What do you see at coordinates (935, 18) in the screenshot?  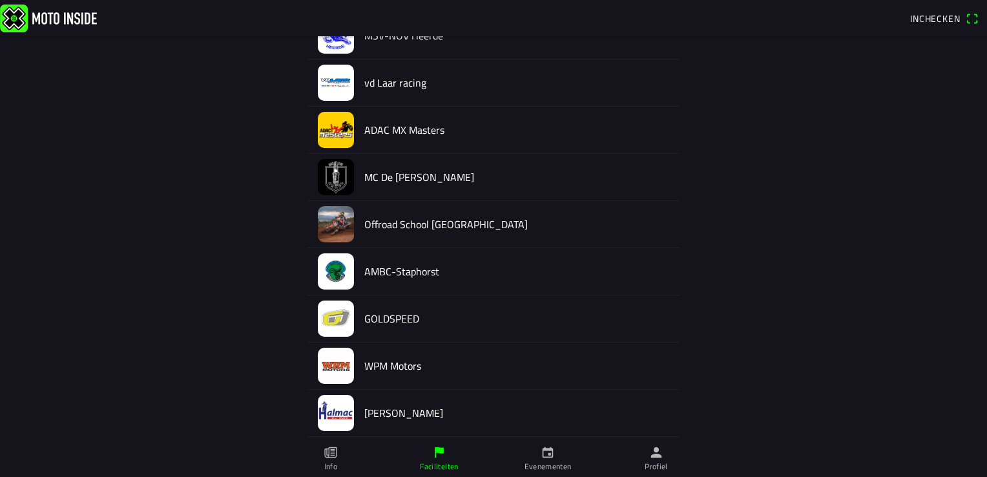 I see `span: Inchecken` at bounding box center [935, 18].